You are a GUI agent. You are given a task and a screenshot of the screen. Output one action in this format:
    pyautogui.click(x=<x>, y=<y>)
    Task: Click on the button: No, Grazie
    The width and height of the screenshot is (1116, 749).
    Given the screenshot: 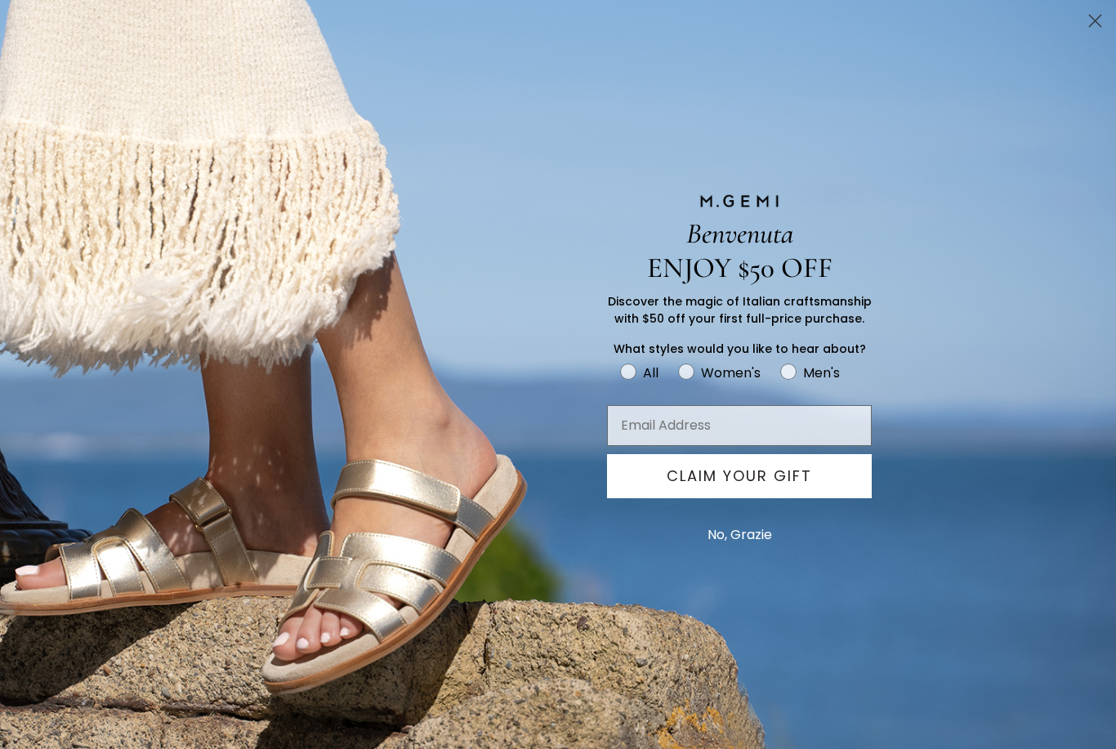 What is the action you would take?
    pyautogui.click(x=739, y=535)
    